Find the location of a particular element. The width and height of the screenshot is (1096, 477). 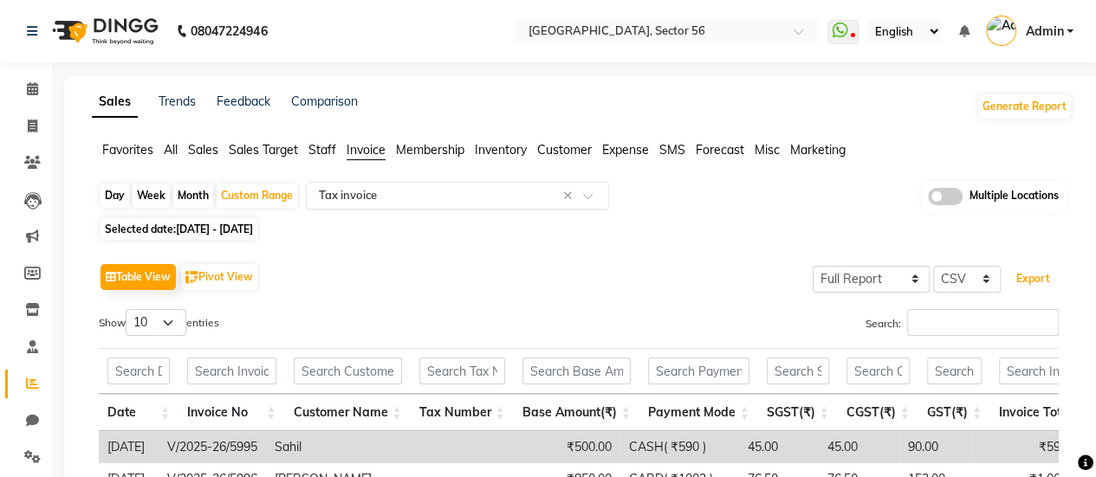

td: ₹500.00 is located at coordinates (557, 447).